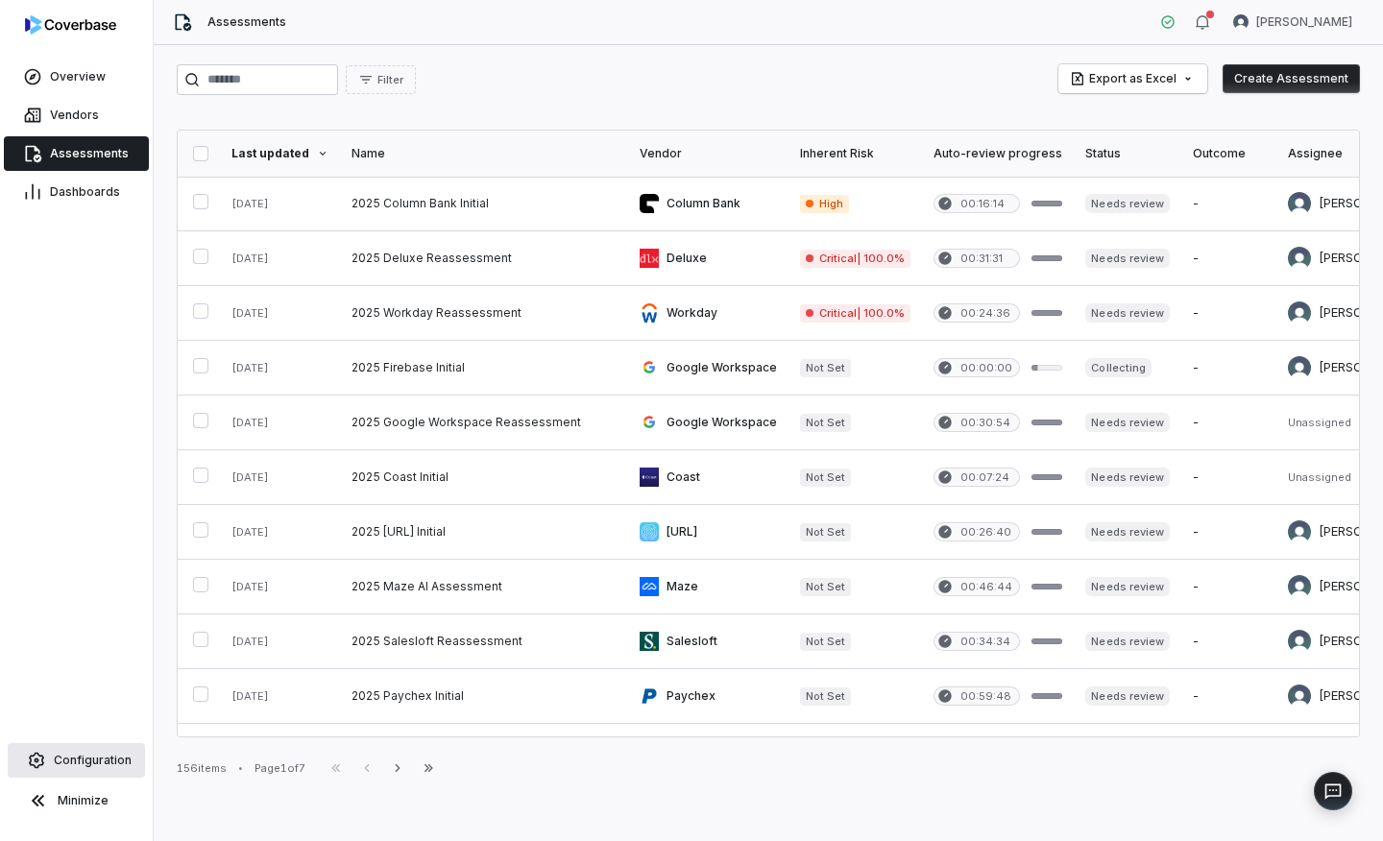 Image resolution: width=1383 pixels, height=841 pixels. Describe the element at coordinates (76, 801) in the screenshot. I see `button: Minimize` at that location.